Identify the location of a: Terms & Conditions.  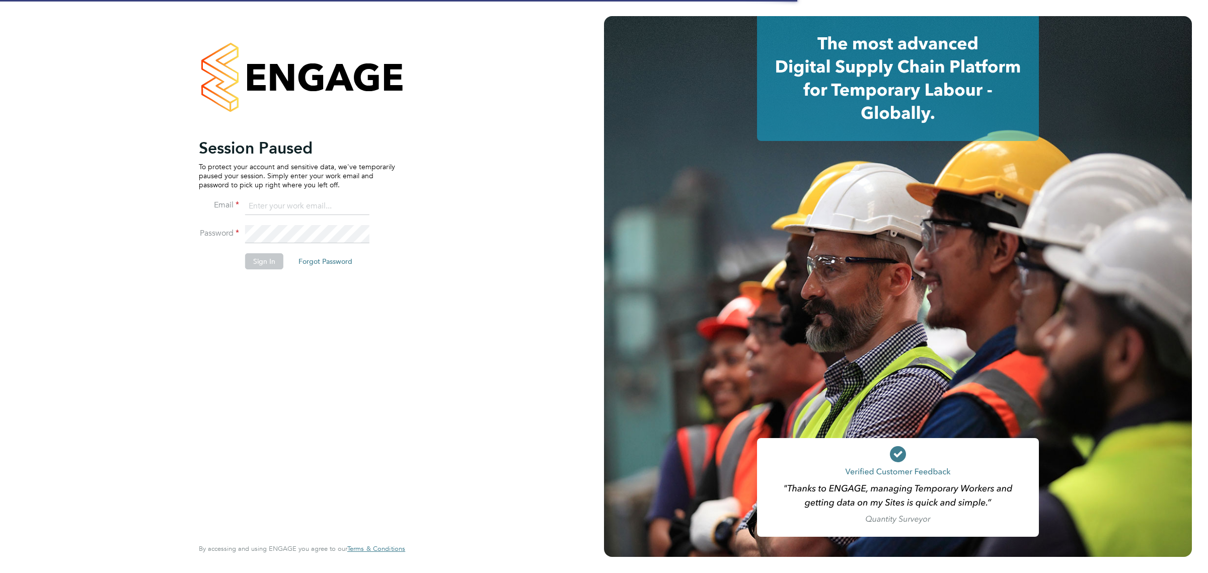
(376, 549).